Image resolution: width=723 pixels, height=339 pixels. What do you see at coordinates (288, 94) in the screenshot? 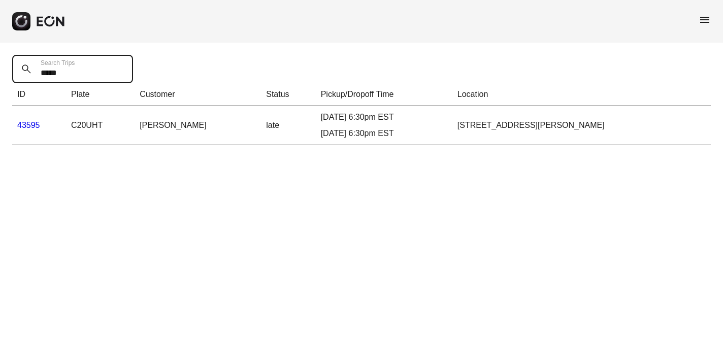
I see `th: Status` at bounding box center [288, 94].